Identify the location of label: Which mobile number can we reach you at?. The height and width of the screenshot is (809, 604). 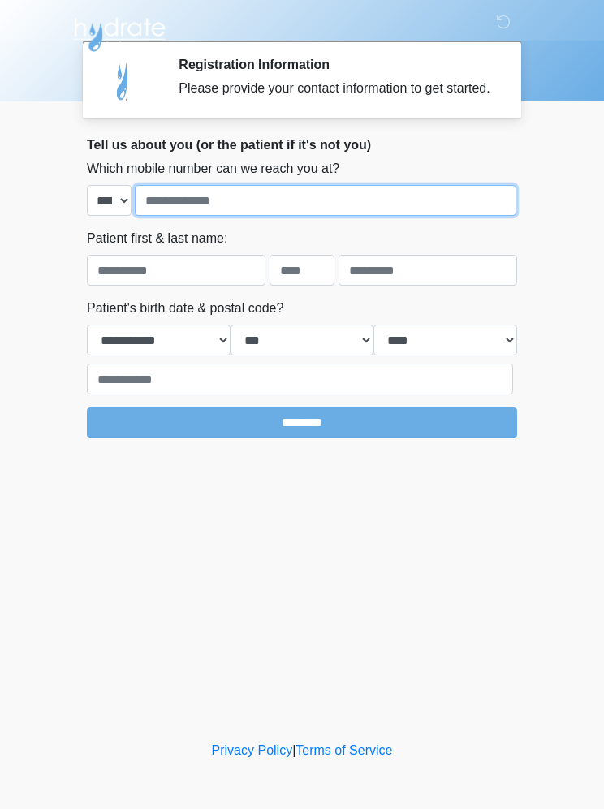
(213, 169).